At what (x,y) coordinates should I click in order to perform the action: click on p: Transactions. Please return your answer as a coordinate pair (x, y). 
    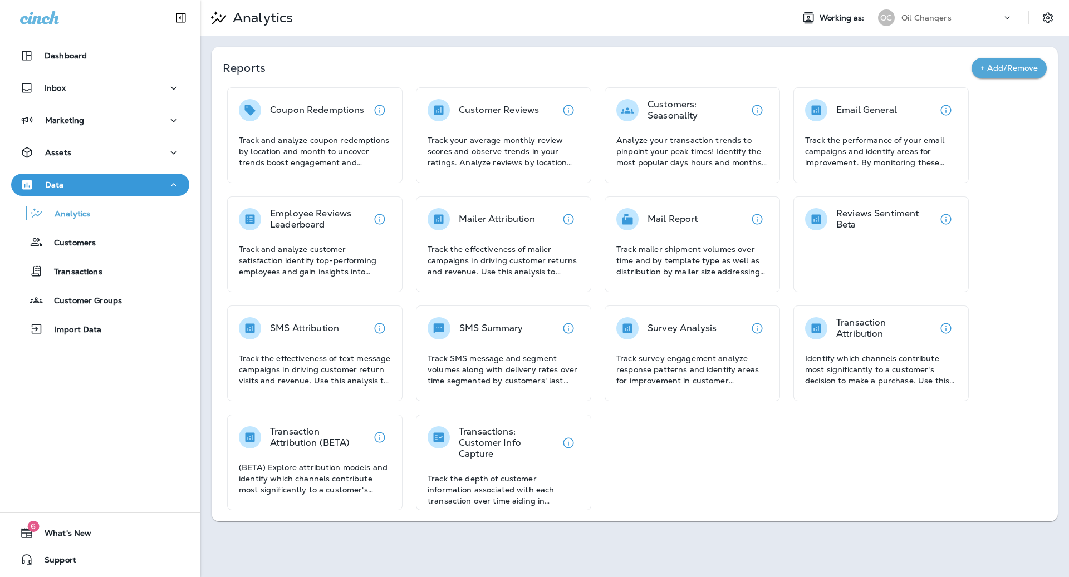
    Looking at the image, I should click on (72, 272).